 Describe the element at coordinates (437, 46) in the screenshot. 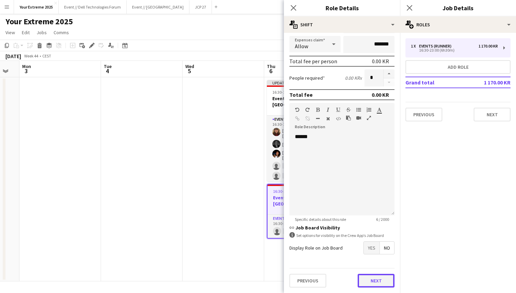

I see `div: Events (Runner)` at that location.